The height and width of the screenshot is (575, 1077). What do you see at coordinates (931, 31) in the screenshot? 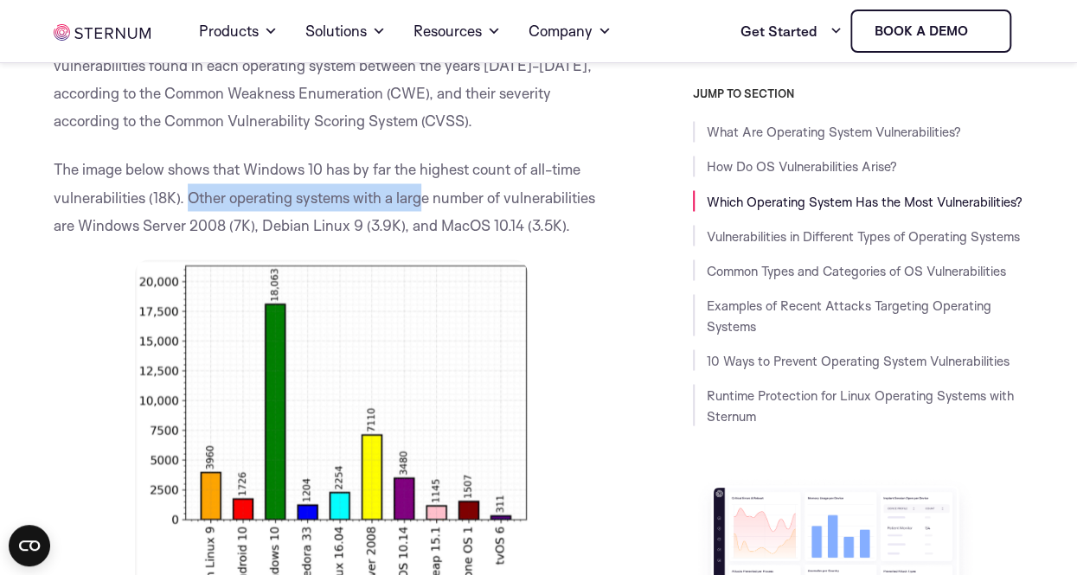
I see `a: Book a demo` at bounding box center [931, 31].